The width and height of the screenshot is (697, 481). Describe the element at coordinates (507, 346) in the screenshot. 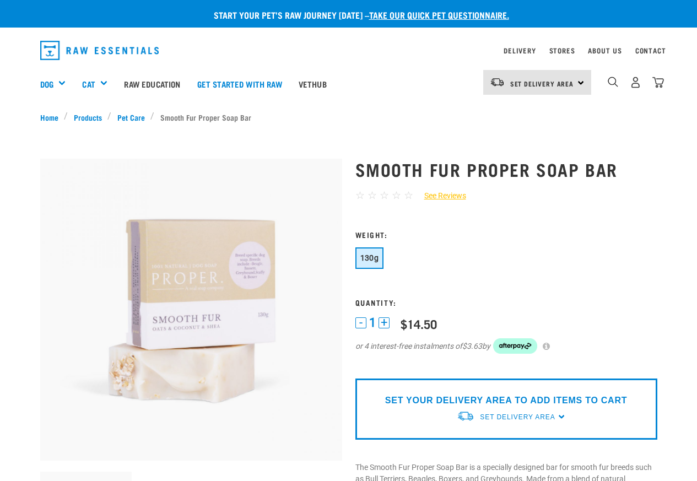

I see `div: or 4 interest-free instalments of by` at that location.